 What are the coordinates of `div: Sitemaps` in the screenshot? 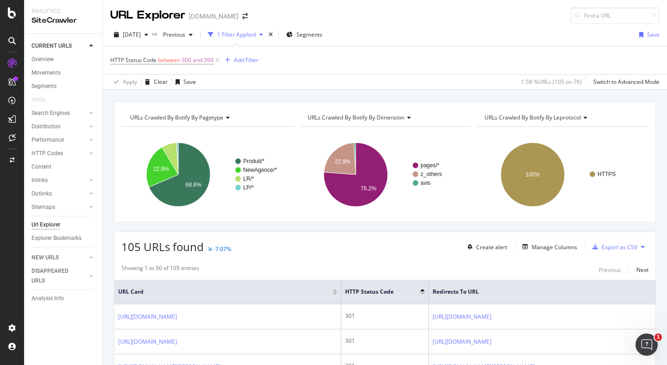 It's located at (43, 207).